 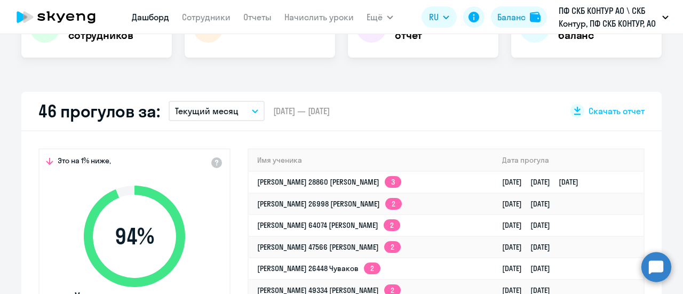 What do you see at coordinates (434, 17) in the screenshot?
I see `span: RU` at bounding box center [434, 17].